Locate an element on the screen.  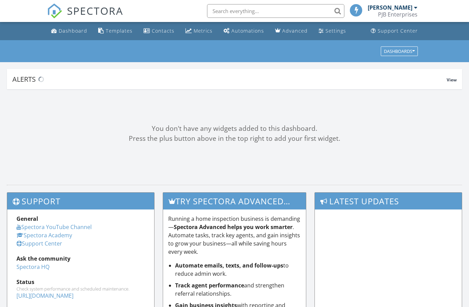
a: SPECTORA is located at coordinates (85, 16).